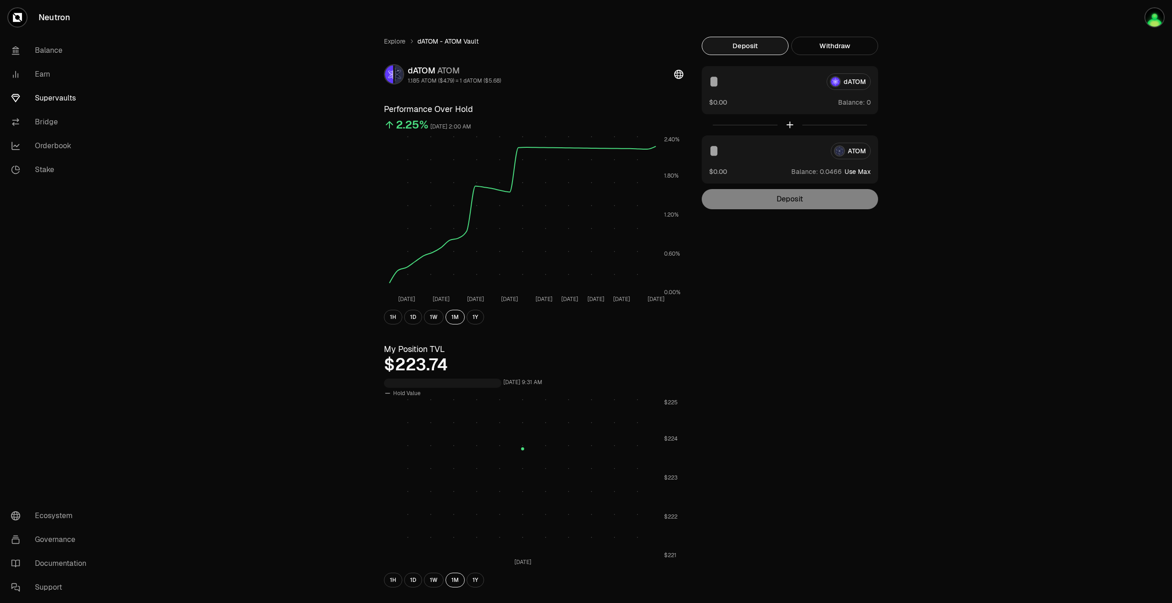 The width and height of the screenshot is (1172, 603). I want to click on tspan: 1.80%, so click(671, 176).